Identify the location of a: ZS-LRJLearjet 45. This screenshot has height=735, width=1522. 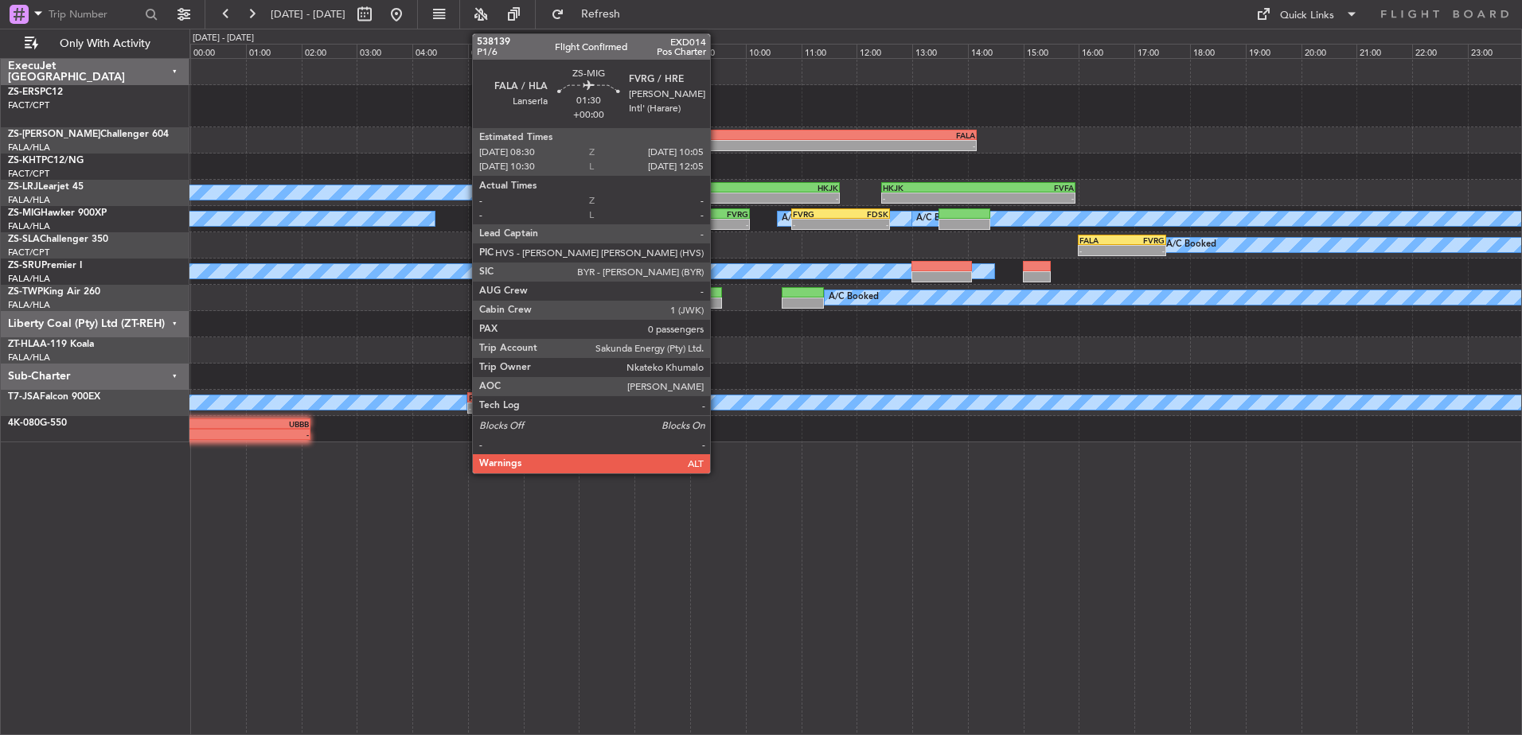
(45, 187).